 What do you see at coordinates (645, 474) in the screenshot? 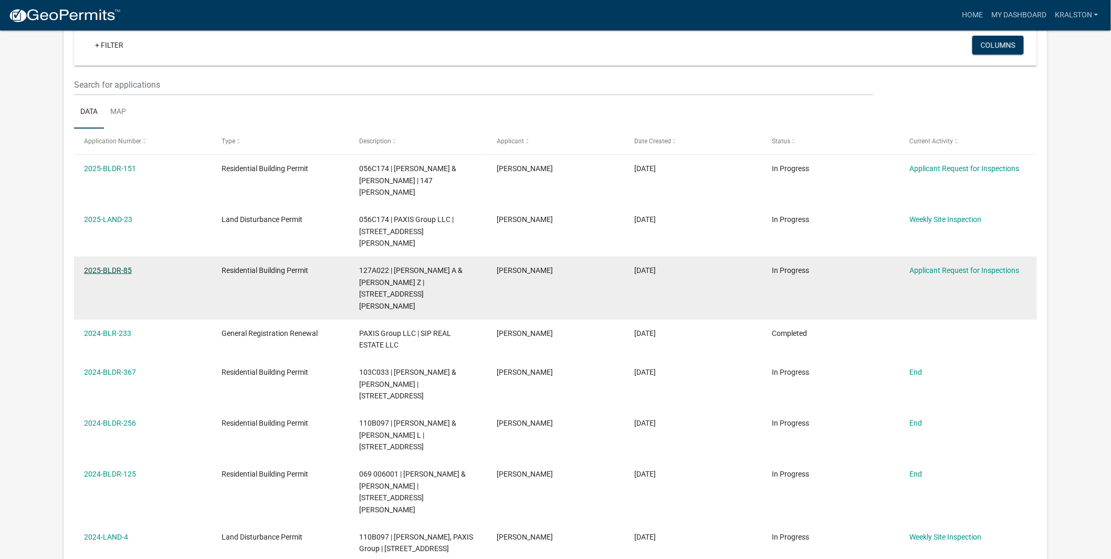
I see `span: 04/17/2024` at bounding box center [645, 474].